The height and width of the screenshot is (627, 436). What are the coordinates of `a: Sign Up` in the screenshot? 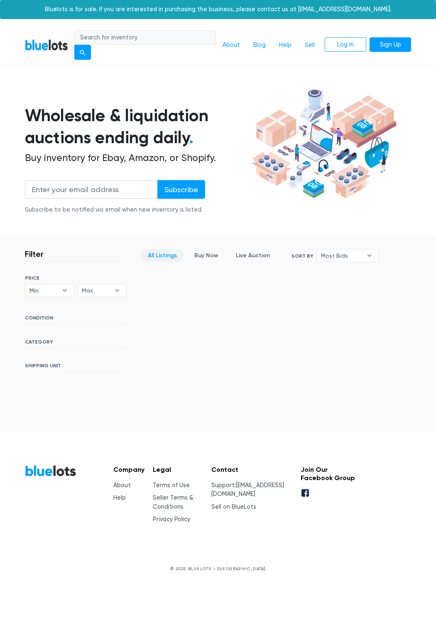 It's located at (390, 45).